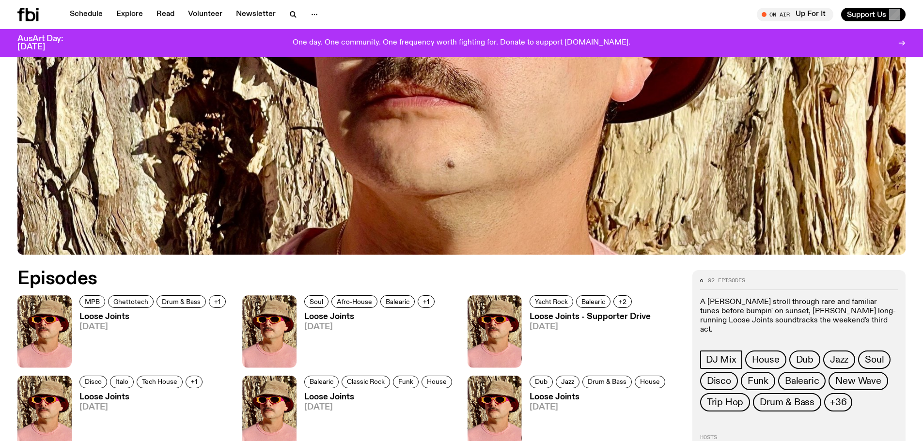 This screenshot has height=441, width=923. Describe the element at coordinates (726, 281) in the screenshot. I see `span: 92 episodes` at that location.